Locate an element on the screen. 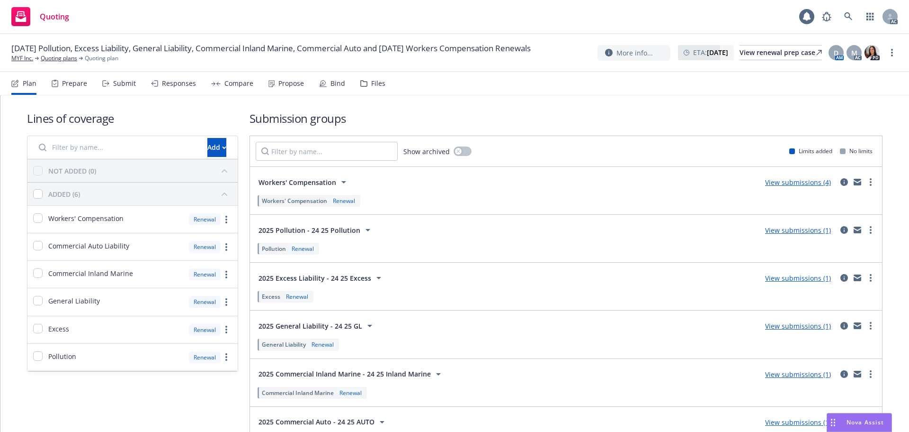  div: Add is located at coordinates (217, 147).